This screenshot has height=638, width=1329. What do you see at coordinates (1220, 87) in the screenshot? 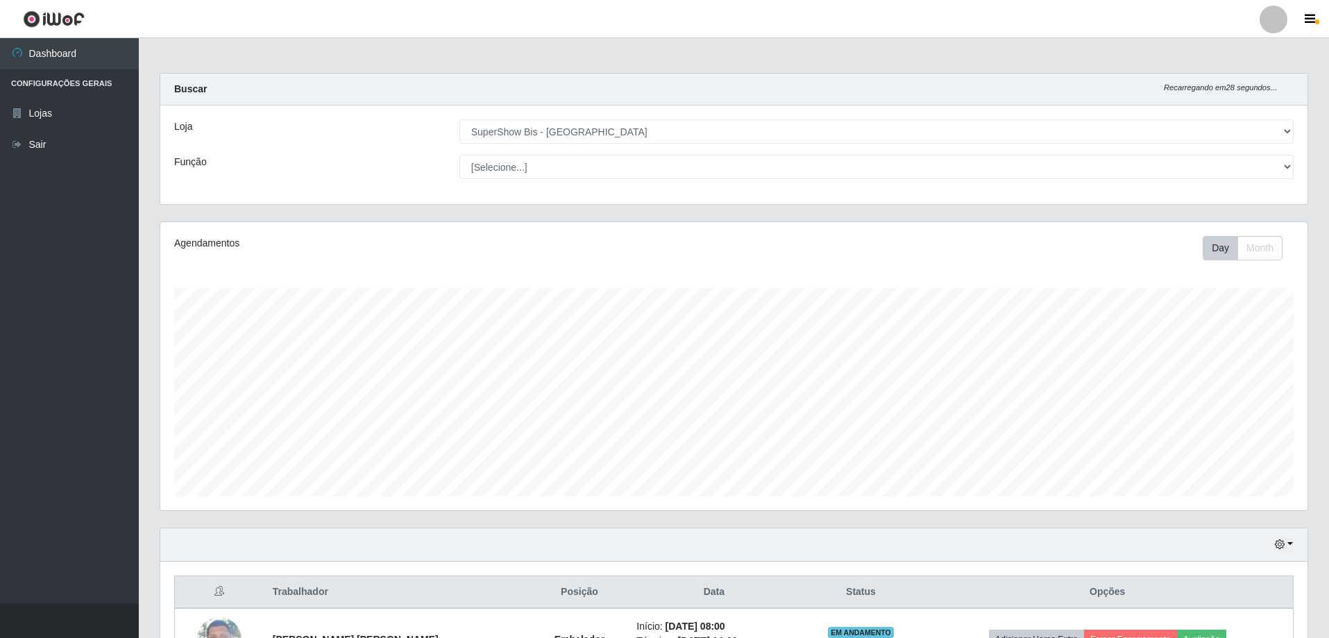
I see `i: Recarregando em 28 segundos...` at bounding box center [1220, 87].